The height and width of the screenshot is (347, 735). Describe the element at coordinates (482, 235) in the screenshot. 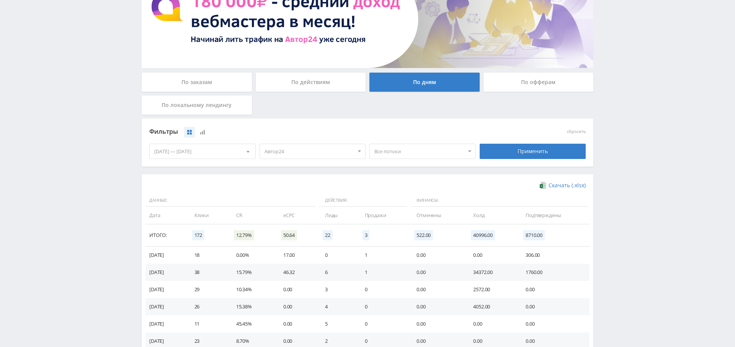

I see `span: 40996.00` at that location.